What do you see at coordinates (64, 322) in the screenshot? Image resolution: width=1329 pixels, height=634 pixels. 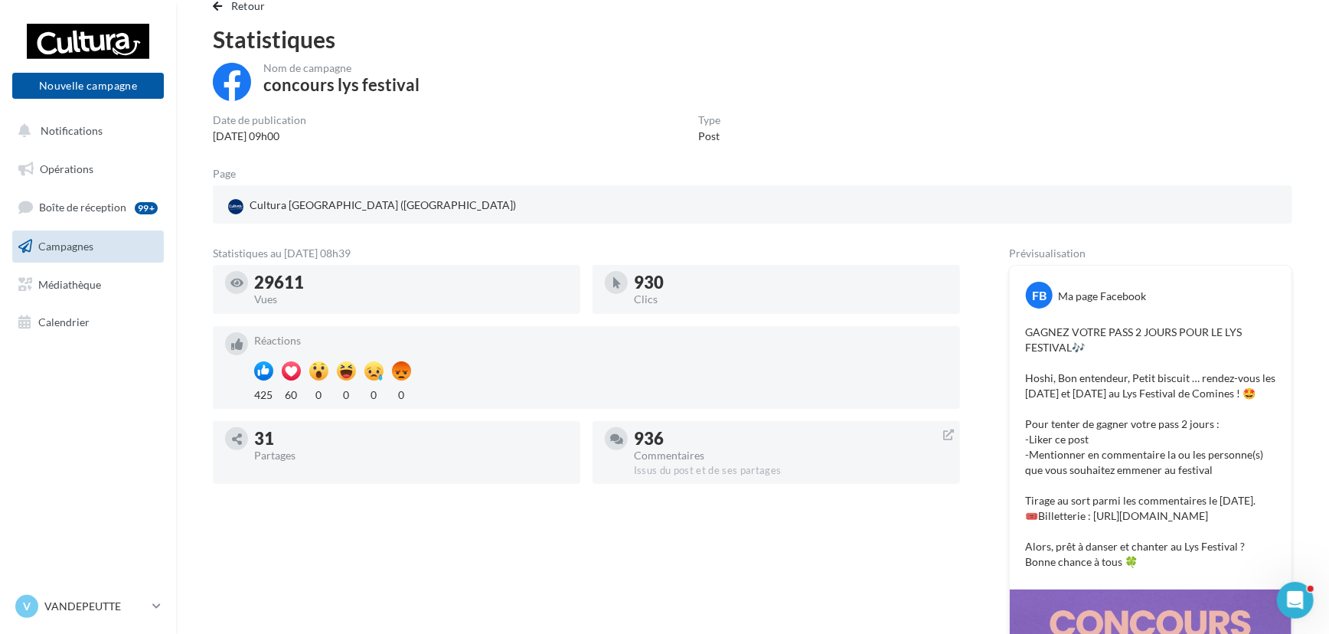 I see `span: Calendrier` at bounding box center [64, 322].